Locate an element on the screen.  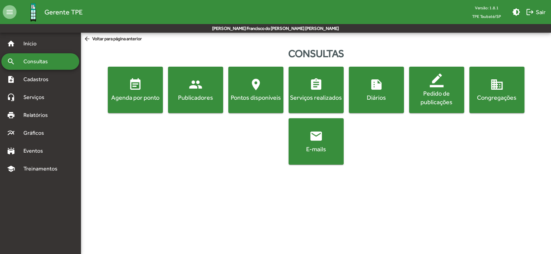
div: Versão: 1.8.1 is located at coordinates (486, 8).